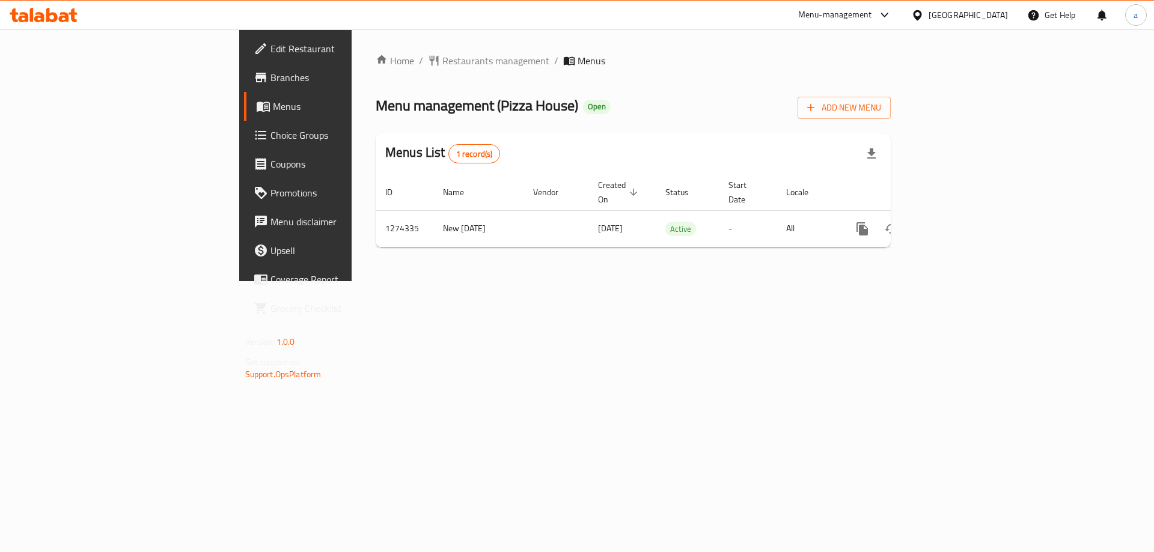 This screenshot has width=1154, height=552. I want to click on td: All, so click(807, 228).